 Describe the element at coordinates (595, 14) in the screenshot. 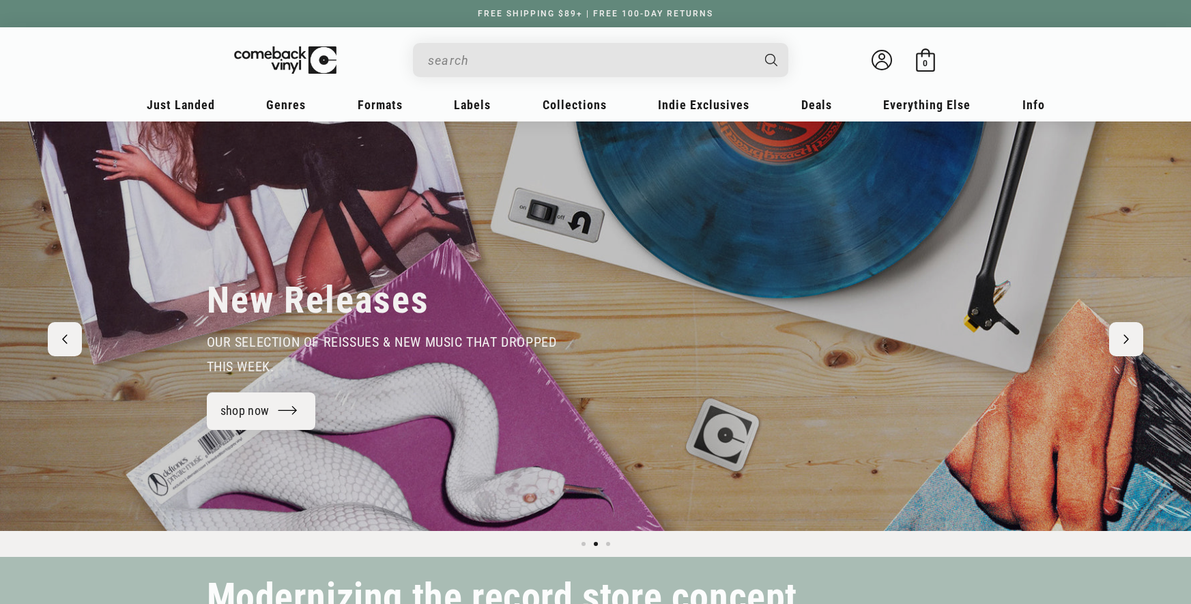

I see `a: FREE SHIPPING $89+ | FREE 100-DAY RETURNS` at that location.